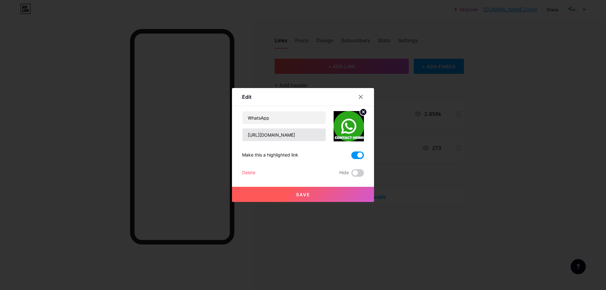 The width and height of the screenshot is (606, 290). Describe the element at coordinates (249, 173) in the screenshot. I see `div: Delete` at that location.